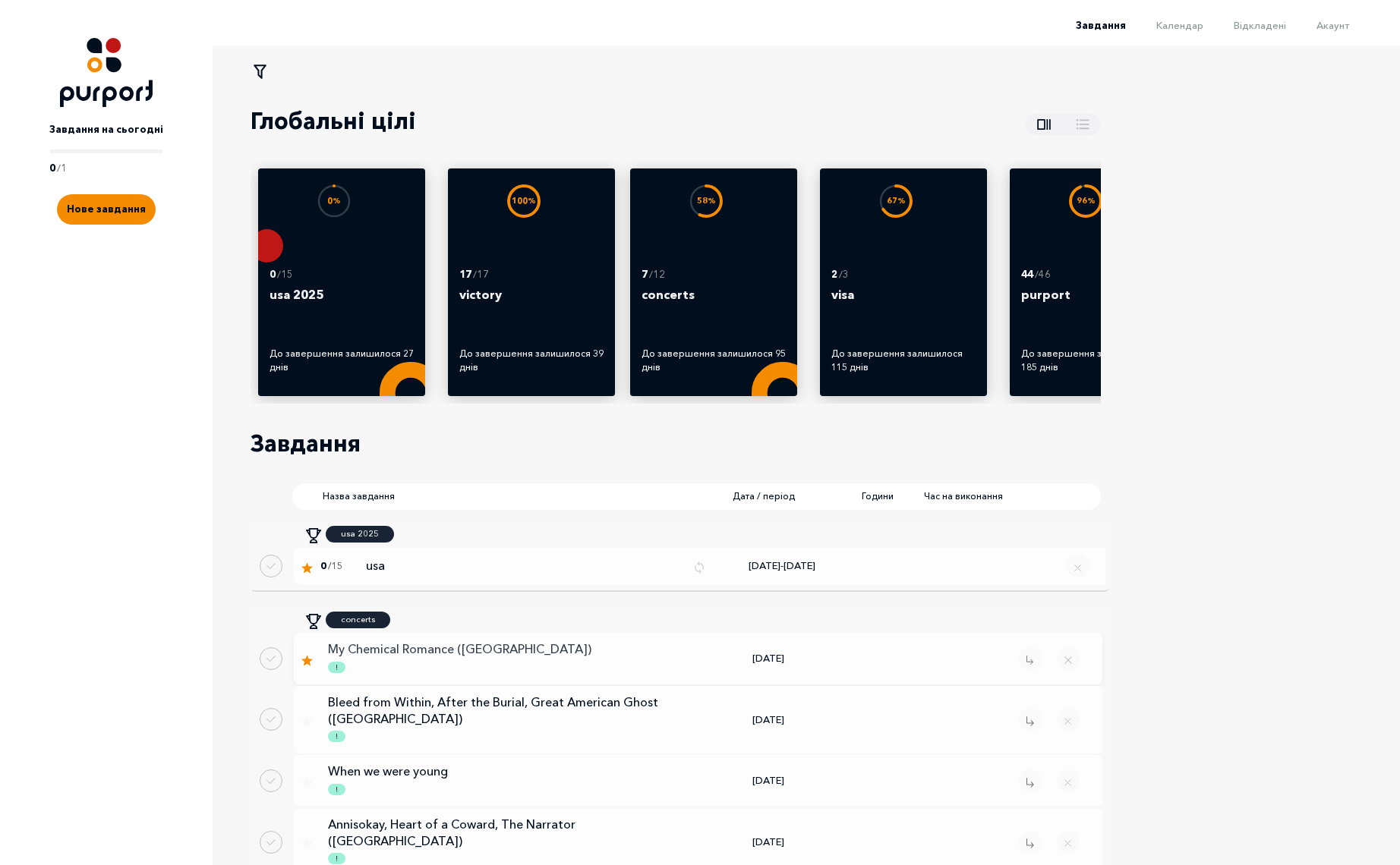 This screenshot has width=1400, height=865. What do you see at coordinates (1027, 275) in the screenshot?
I see `p: 44` at bounding box center [1027, 275].